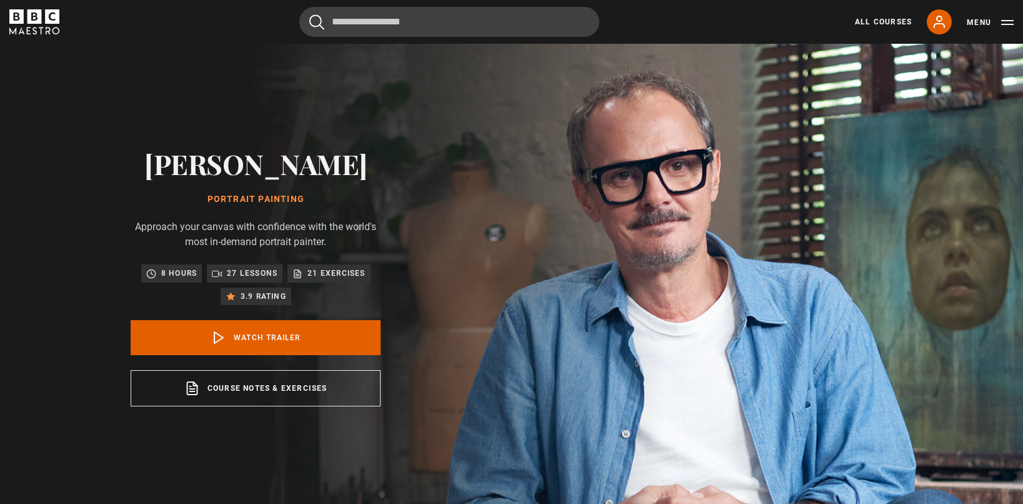 The image size is (1023, 504). Describe the element at coordinates (449, 22) in the screenshot. I see `input: Search` at that location.